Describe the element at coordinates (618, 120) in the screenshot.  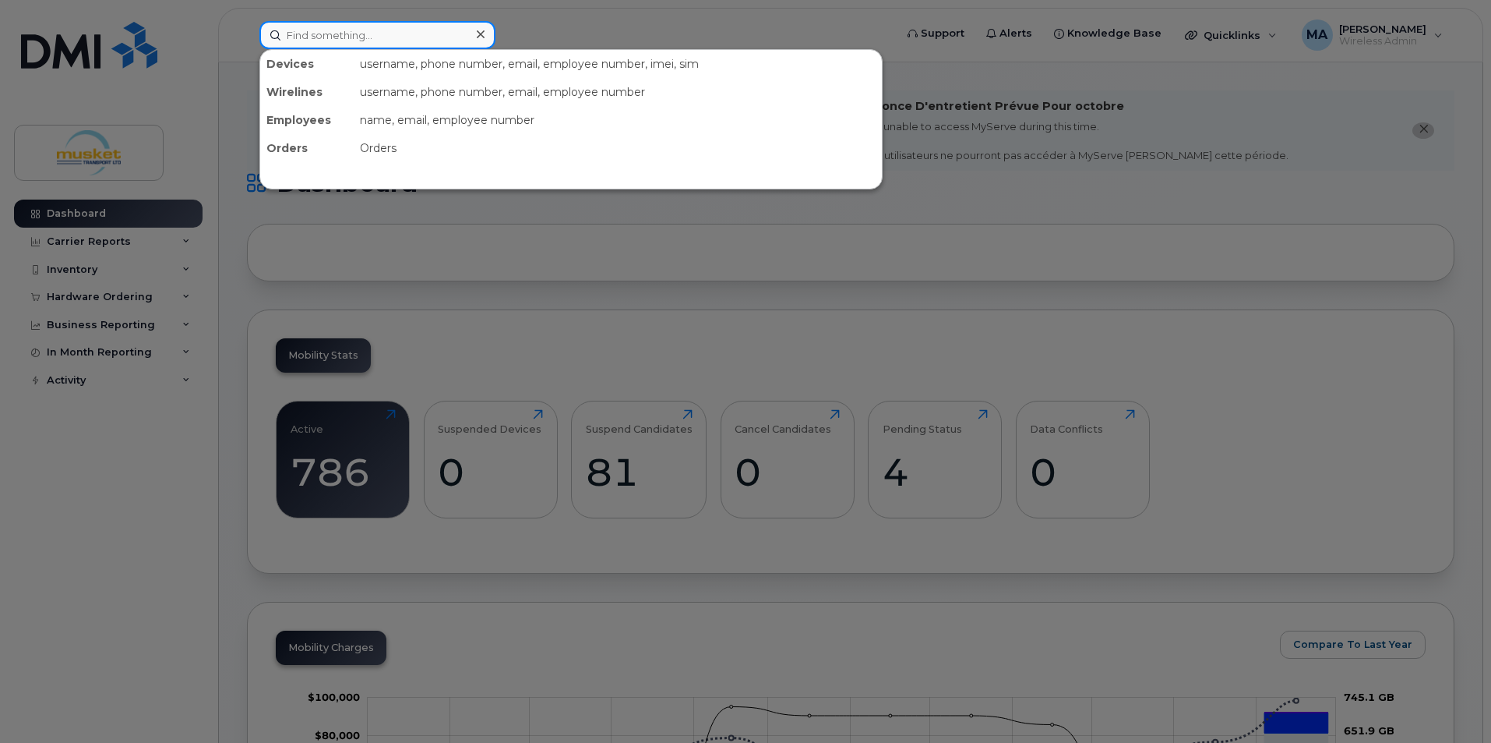
I see `div: name, email, employee number` at that location.